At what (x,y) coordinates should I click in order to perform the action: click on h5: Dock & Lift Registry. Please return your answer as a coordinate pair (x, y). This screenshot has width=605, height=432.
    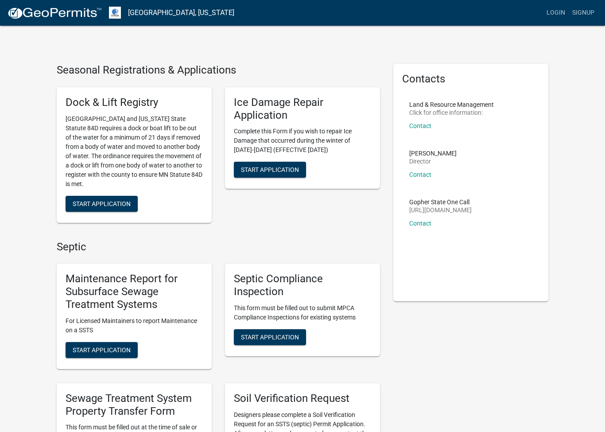
    Looking at the image, I should click on (134, 102).